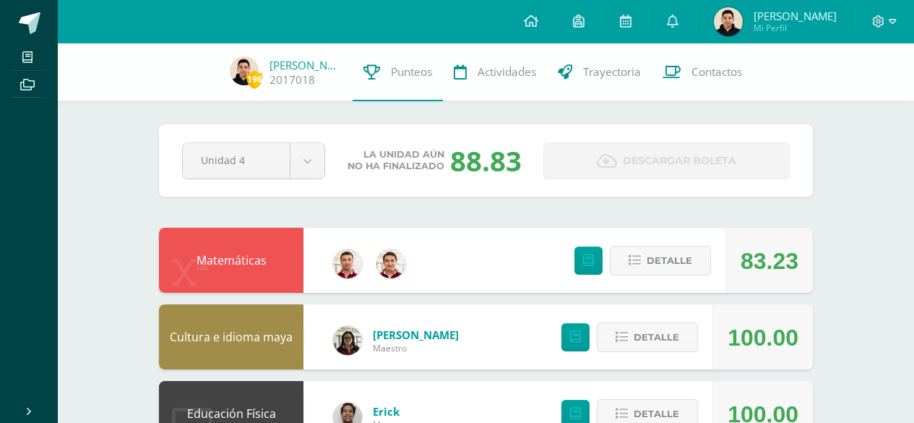  I want to click on span: Trayectoria, so click(612, 72).